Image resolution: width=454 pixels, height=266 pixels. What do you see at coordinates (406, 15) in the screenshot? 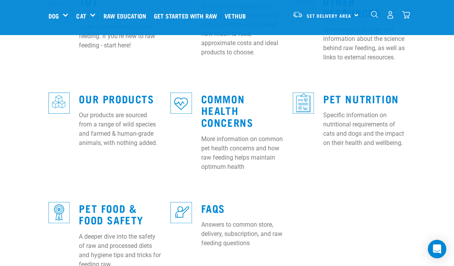
I see `img: home-icon@2x.png` at bounding box center [406, 15].